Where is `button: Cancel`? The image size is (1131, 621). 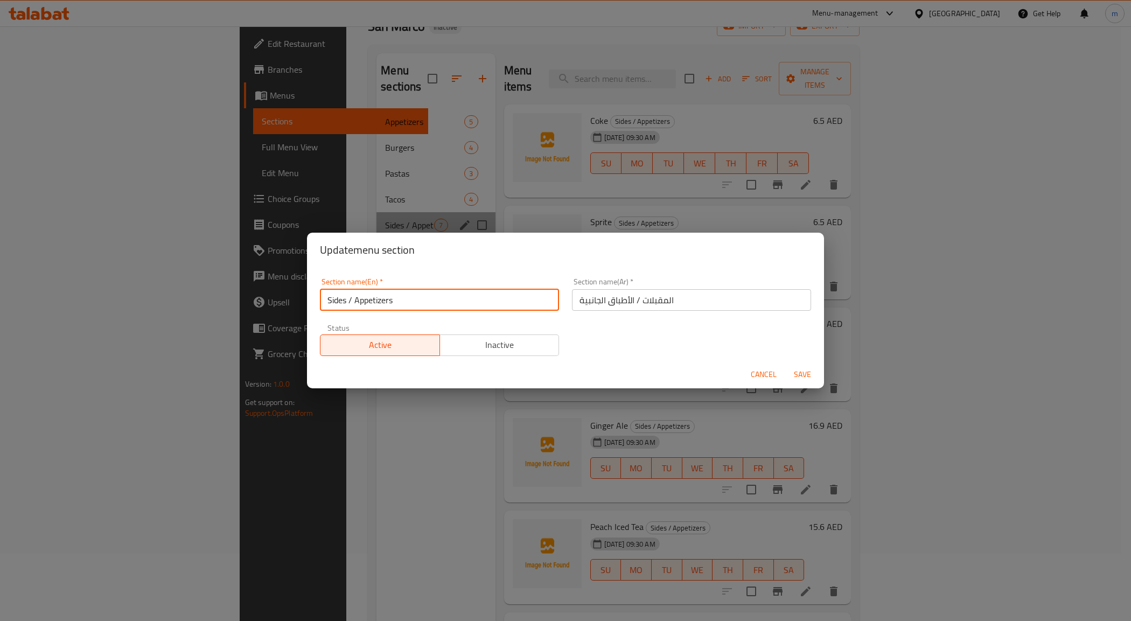 button: Cancel is located at coordinates (764, 374).